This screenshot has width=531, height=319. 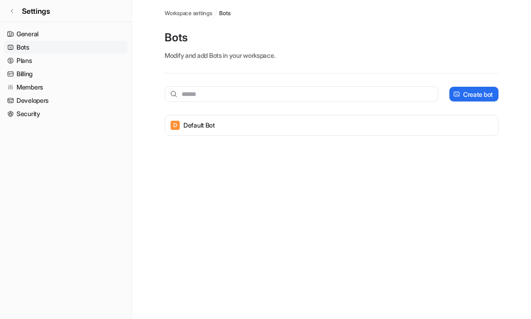 I want to click on span: D, so click(x=175, y=125).